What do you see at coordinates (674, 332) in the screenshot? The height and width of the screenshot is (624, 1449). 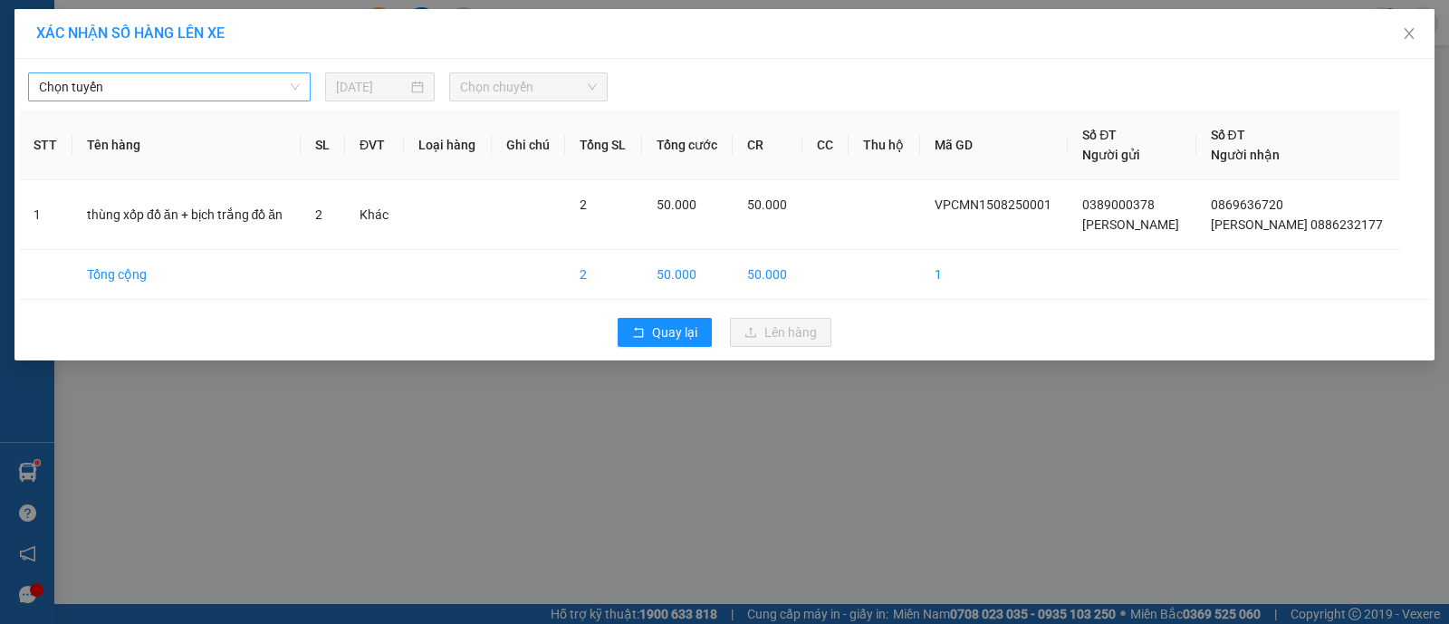 I see `span: Quay lại` at bounding box center [674, 332].